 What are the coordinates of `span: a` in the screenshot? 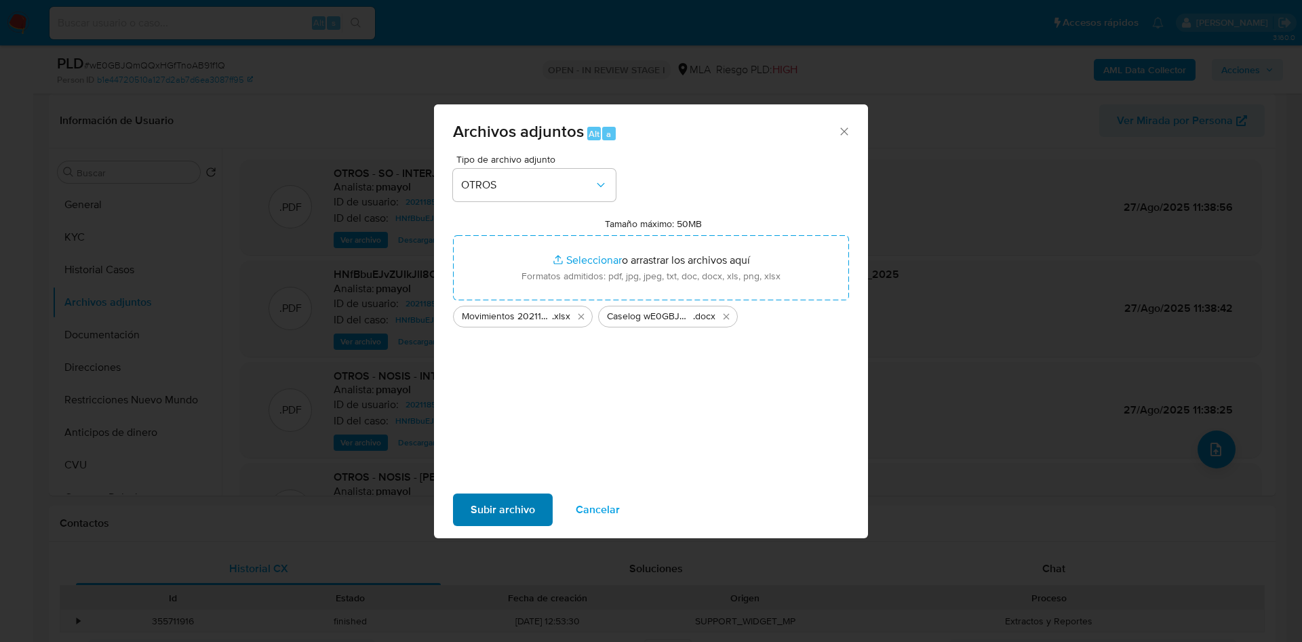 It's located at (608, 134).